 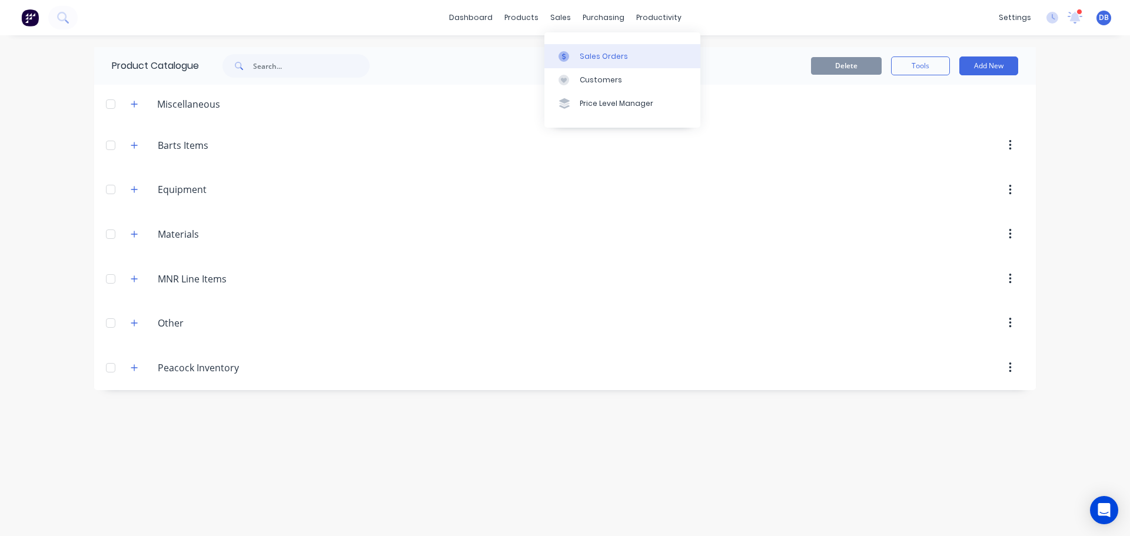 What do you see at coordinates (847, 66) in the screenshot?
I see `button: Delete` at bounding box center [847, 66].